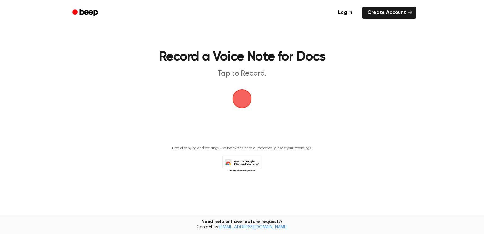  I want to click on a: Beep, so click(86, 13).